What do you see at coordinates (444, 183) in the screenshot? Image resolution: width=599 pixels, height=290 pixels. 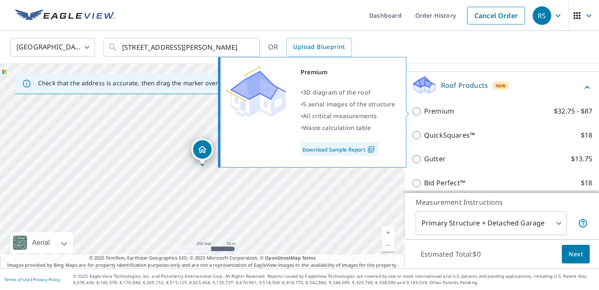 I see `p: Bid Perfect™` at bounding box center [444, 183].